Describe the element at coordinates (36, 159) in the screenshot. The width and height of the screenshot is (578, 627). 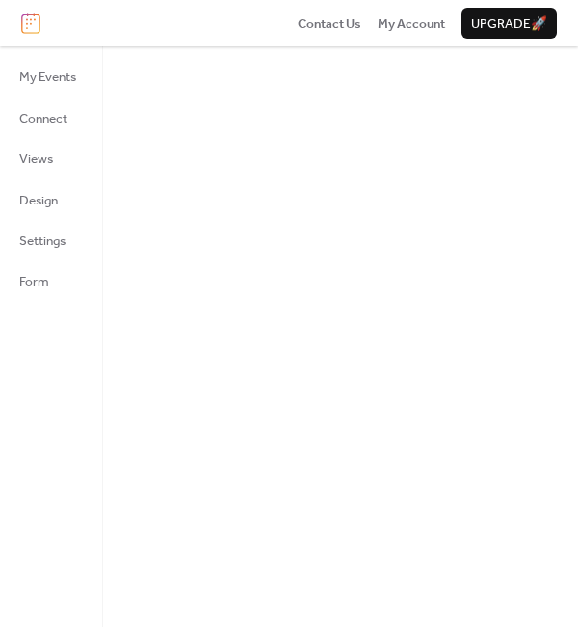
I see `span: Views` at that location.